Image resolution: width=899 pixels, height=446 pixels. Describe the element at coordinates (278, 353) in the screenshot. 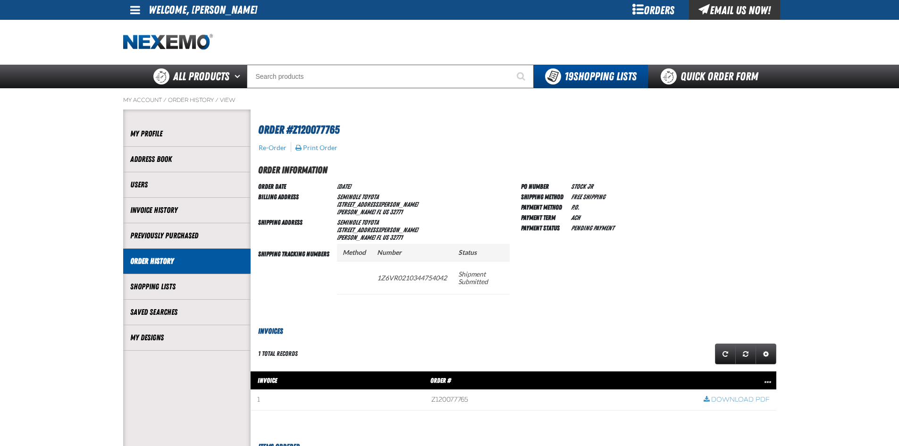

I see `div: 1 total records` at that location.